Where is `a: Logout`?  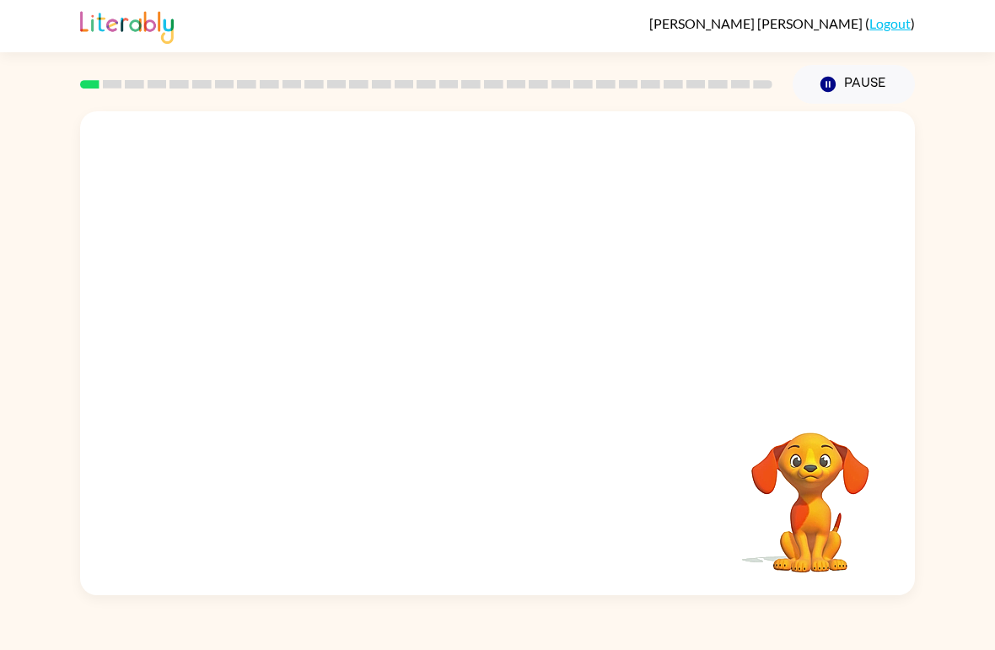
a: Logout is located at coordinates (890, 23).